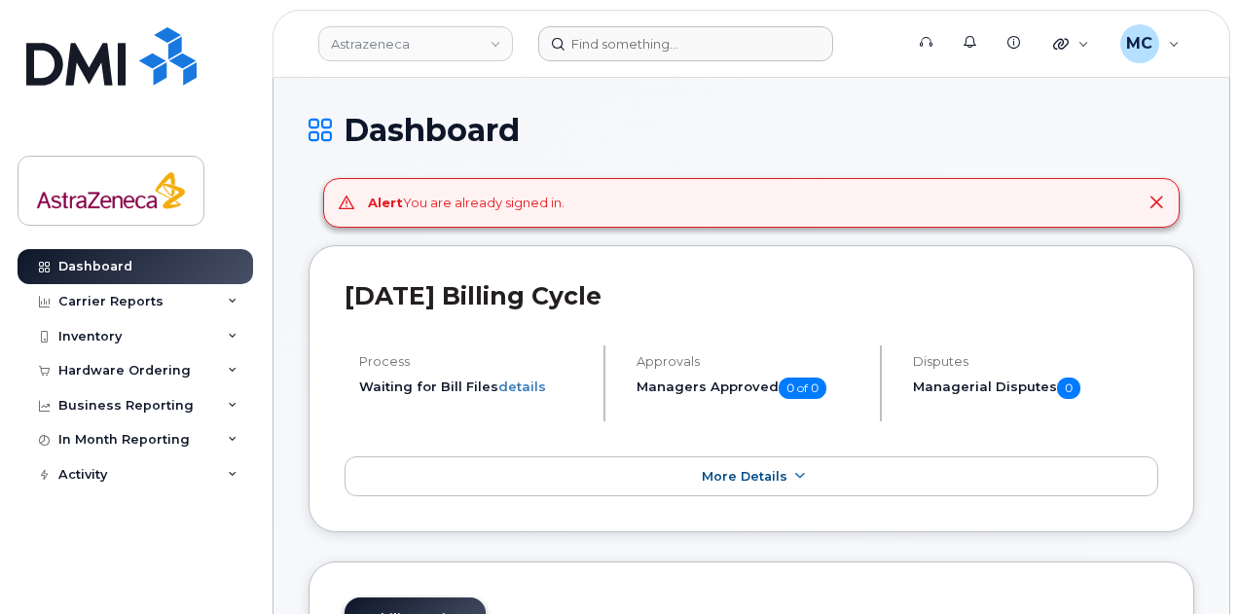 The height and width of the screenshot is (614, 1240). Describe the element at coordinates (473, 386) in the screenshot. I see `li: Waiting for Bill Files` at that location.